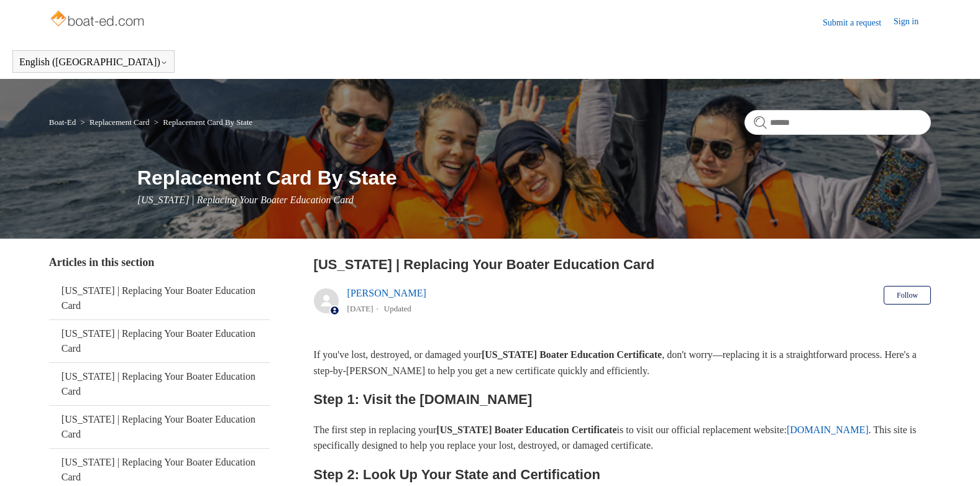 This screenshot has height=486, width=980. Describe the element at coordinates (398, 308) in the screenshot. I see `li: Updated` at that location.